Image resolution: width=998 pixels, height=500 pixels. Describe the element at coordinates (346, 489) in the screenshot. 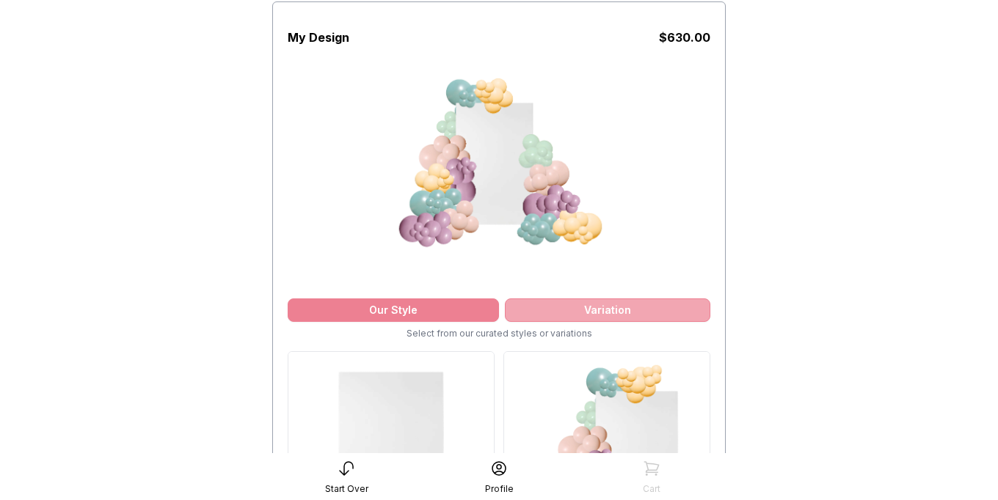

I see `div: Start Over` at that location.